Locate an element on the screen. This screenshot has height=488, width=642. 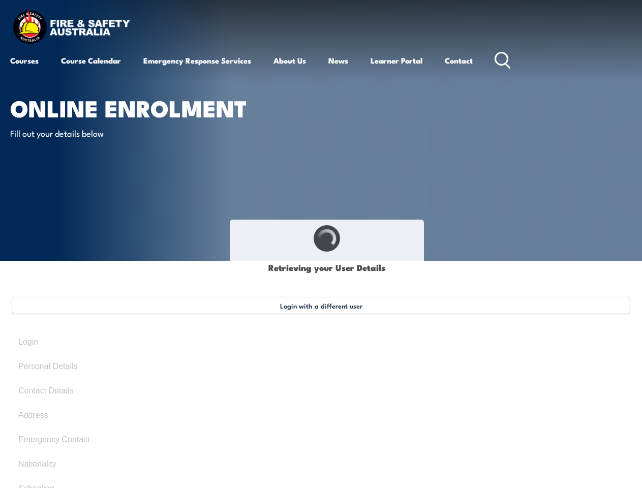
a: Courses is located at coordinates (24, 61).